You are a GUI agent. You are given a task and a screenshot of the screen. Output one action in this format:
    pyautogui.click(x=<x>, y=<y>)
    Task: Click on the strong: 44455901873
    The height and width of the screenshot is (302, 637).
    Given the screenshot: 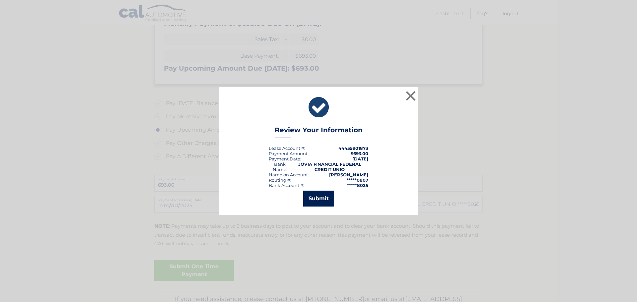 What is the action you would take?
    pyautogui.click(x=353, y=148)
    